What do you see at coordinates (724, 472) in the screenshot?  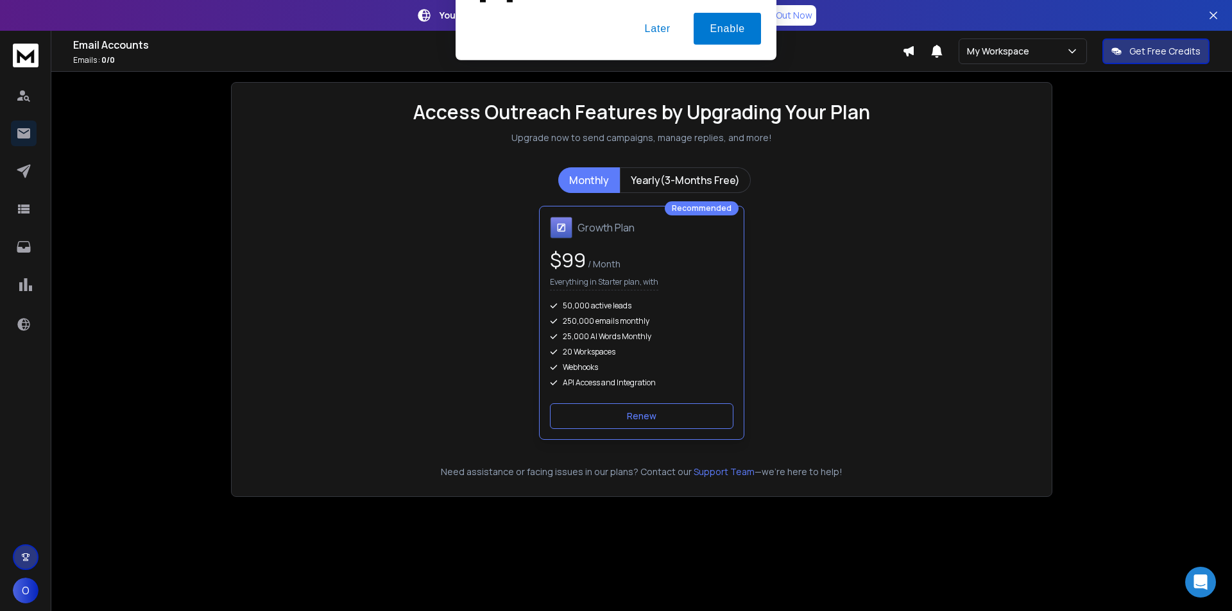 I see `button: Support Team` at bounding box center [724, 472].